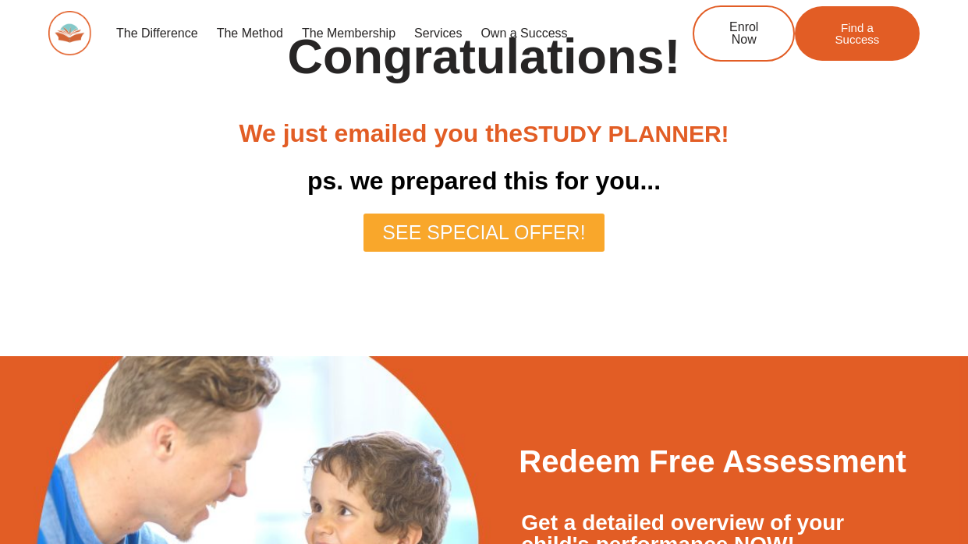 The height and width of the screenshot is (544, 968). Describe the element at coordinates (743, 34) in the screenshot. I see `span: Enrol Now` at that location.